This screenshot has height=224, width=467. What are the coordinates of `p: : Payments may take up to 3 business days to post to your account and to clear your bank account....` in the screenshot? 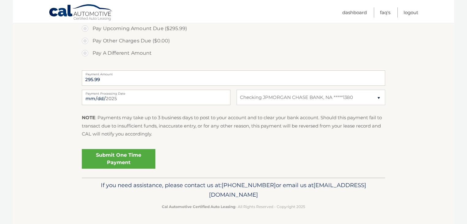 It's located at (234, 125).